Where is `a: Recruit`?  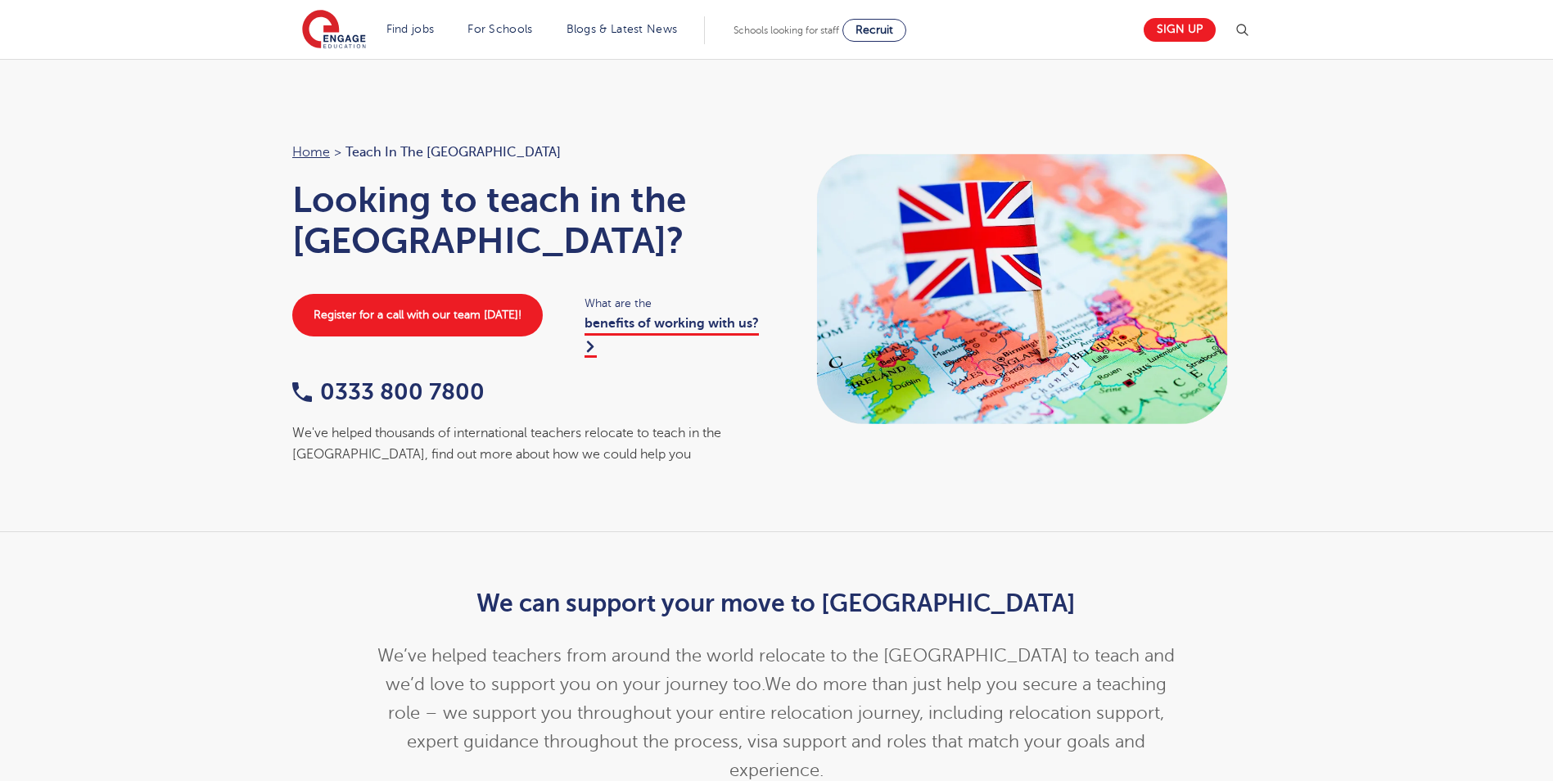 a: Recruit is located at coordinates (874, 30).